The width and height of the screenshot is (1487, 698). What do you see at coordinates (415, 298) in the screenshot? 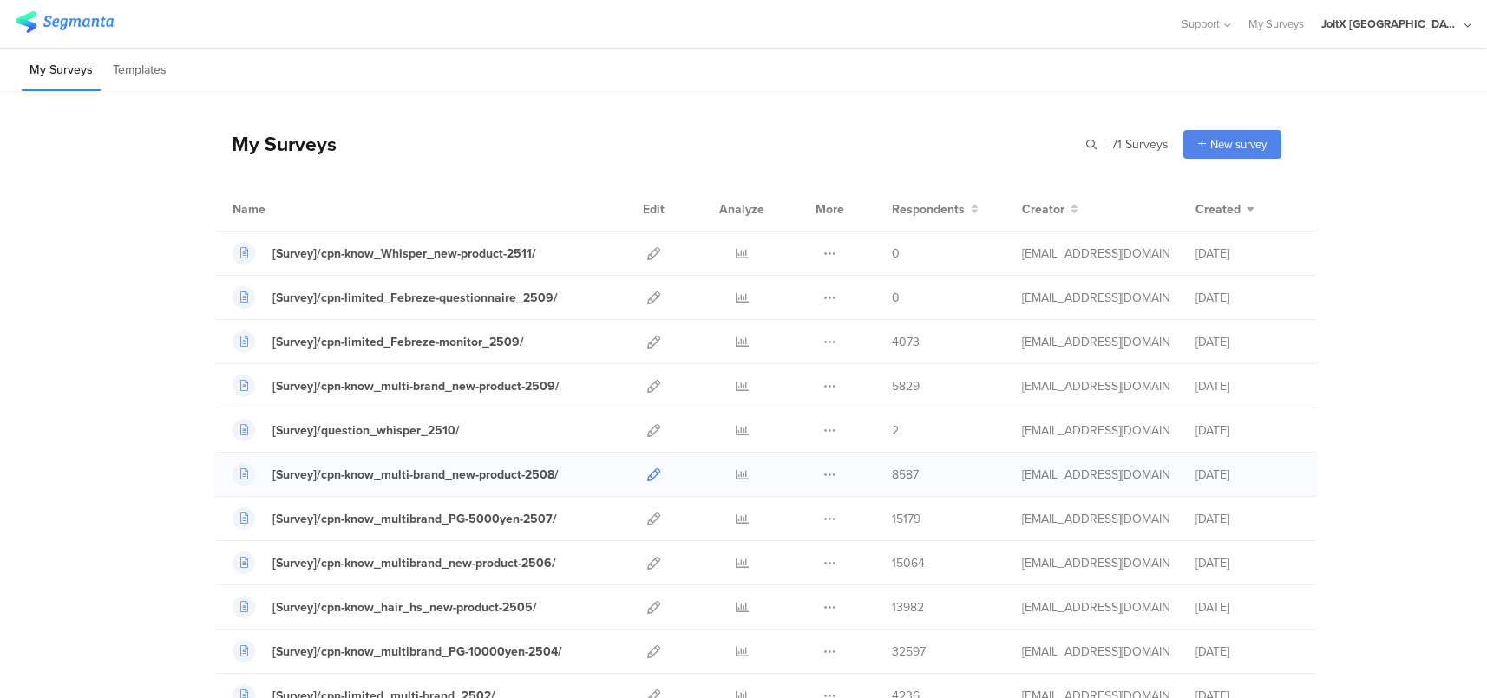
I see `div: [Survey]/cpn-limited_Febreze-questionnaire_2509/` at bounding box center [415, 298].